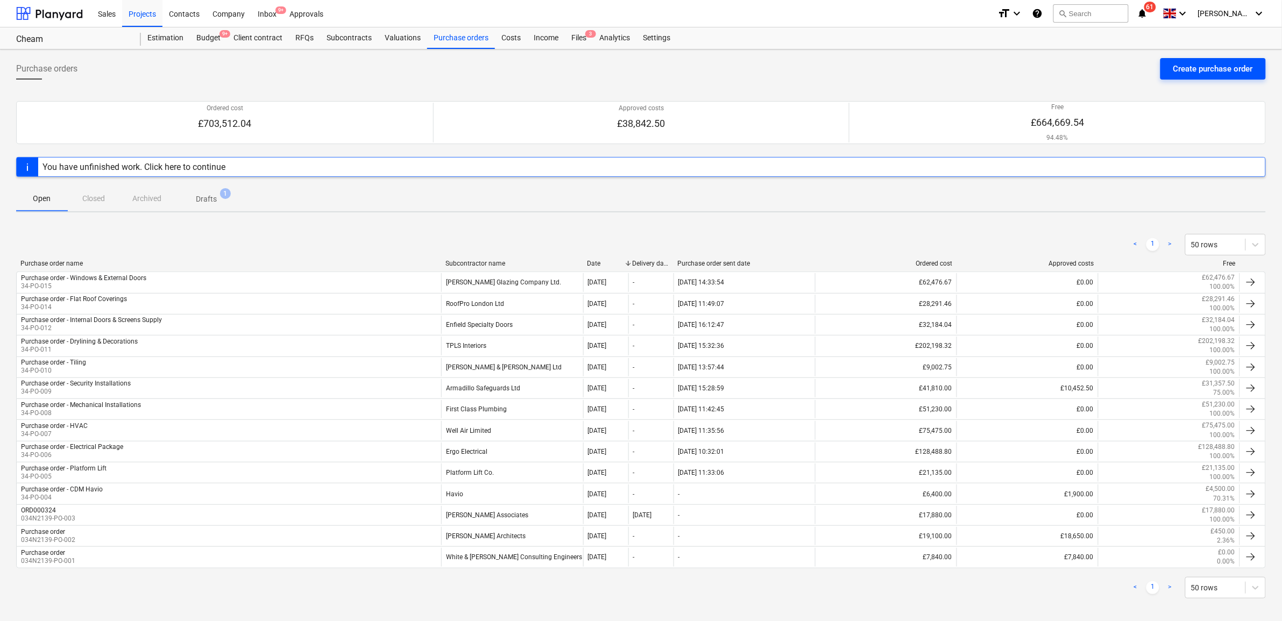 This screenshot has width=1282, height=621. I want to click on p: £0.00, so click(1226, 552).